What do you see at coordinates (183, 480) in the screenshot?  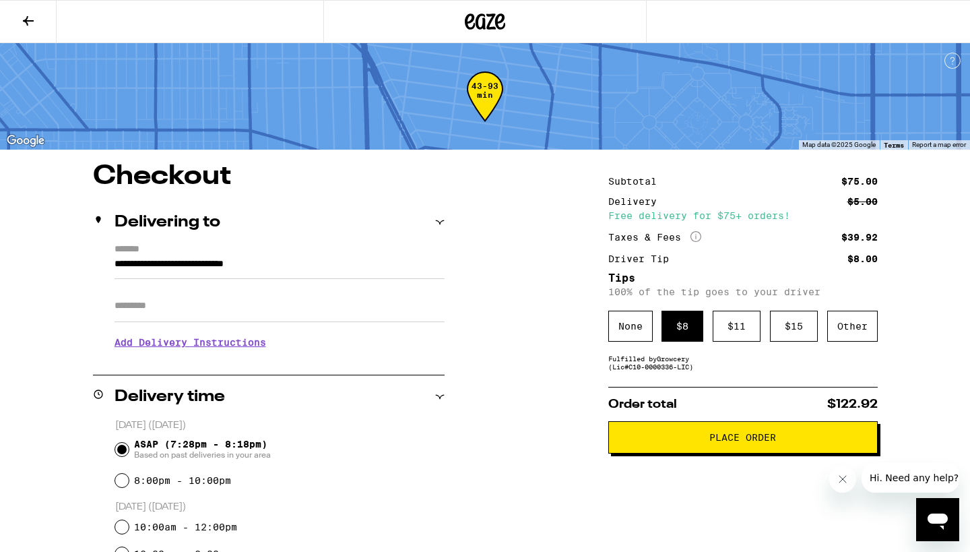 I see `label: 8:00pm - 10:00pm` at bounding box center [183, 480].